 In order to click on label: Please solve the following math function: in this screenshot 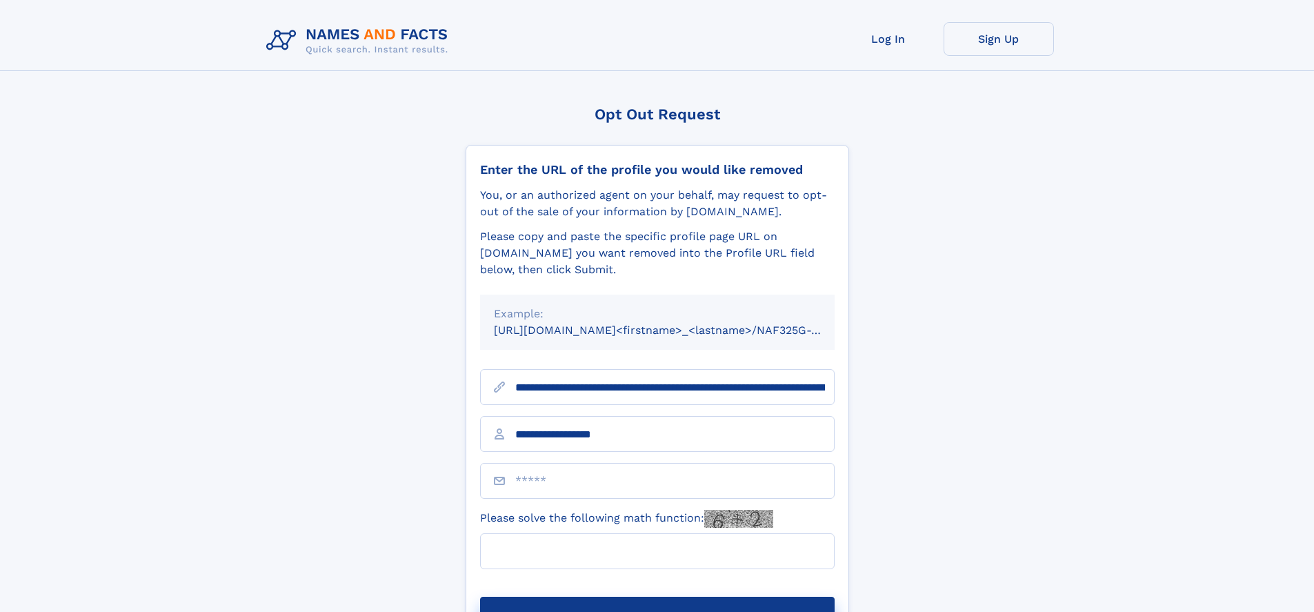, I will do `click(626, 519)`.